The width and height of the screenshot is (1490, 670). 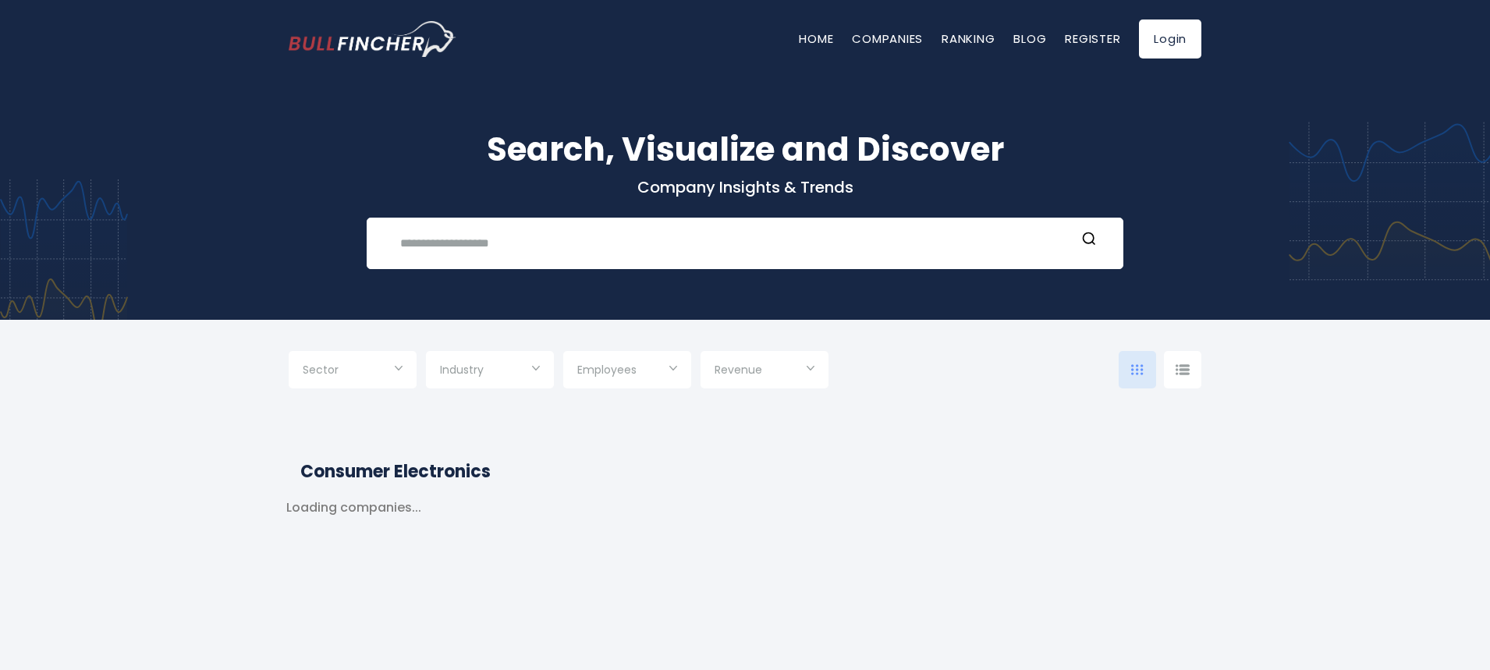 What do you see at coordinates (745, 149) in the screenshot?
I see `h1: Search, Visualize and Discover` at bounding box center [745, 149].